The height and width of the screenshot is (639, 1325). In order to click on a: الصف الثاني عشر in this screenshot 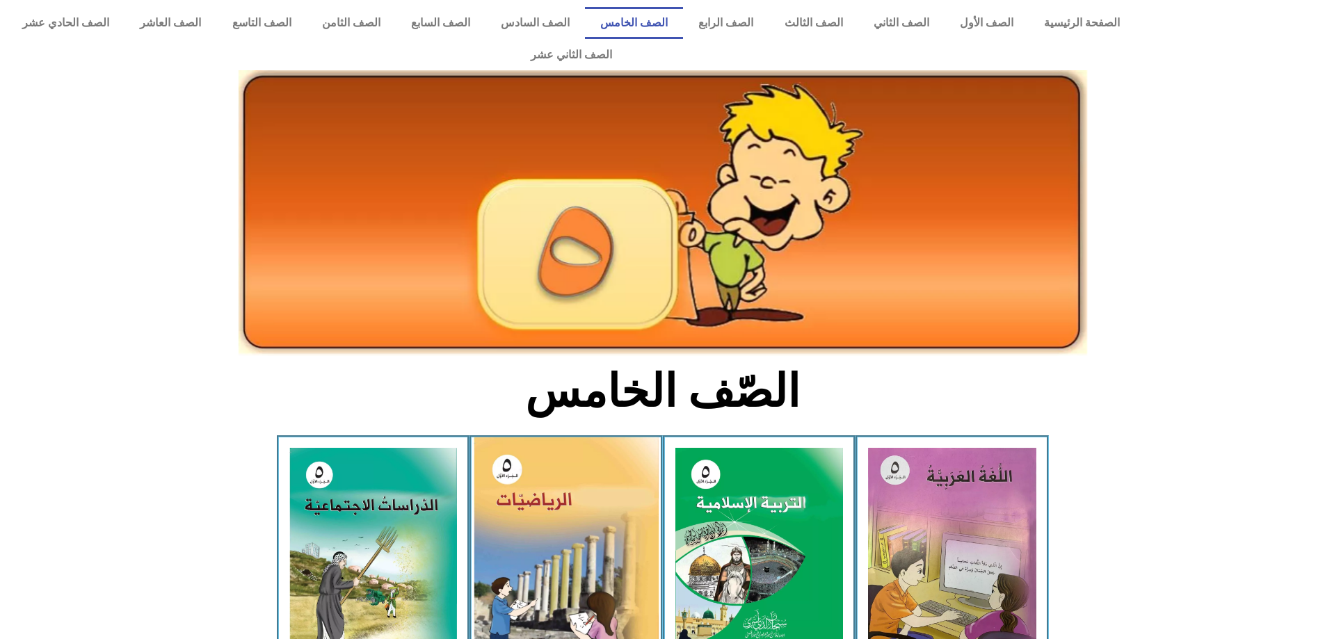, I will do `click(571, 55)`.